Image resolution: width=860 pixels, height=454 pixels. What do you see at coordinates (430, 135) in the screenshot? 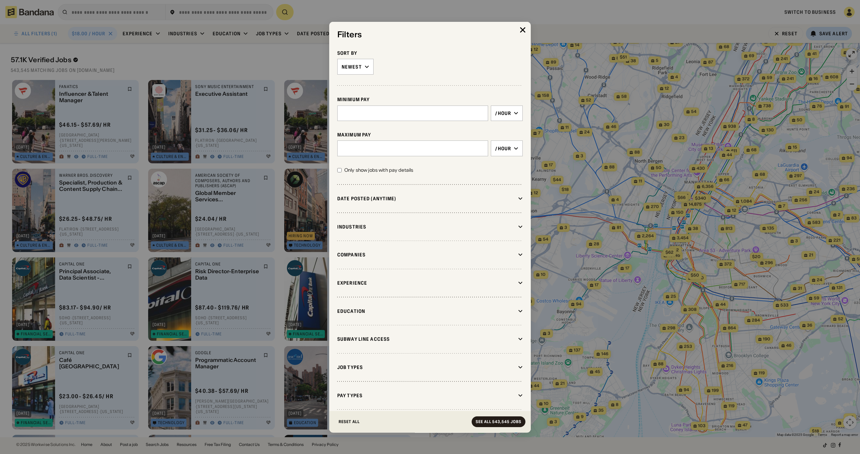
I see `div: Maximum Pay` at bounding box center [430, 135].